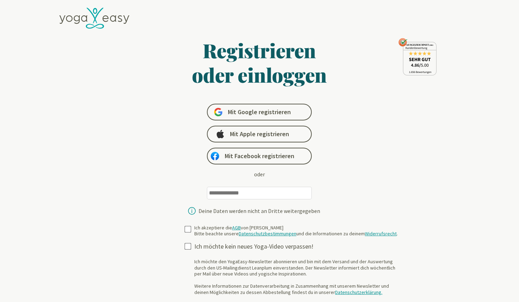 This screenshot has height=302, width=519. What do you see at coordinates (236, 228) in the screenshot?
I see `a: AGB` at bounding box center [236, 228].